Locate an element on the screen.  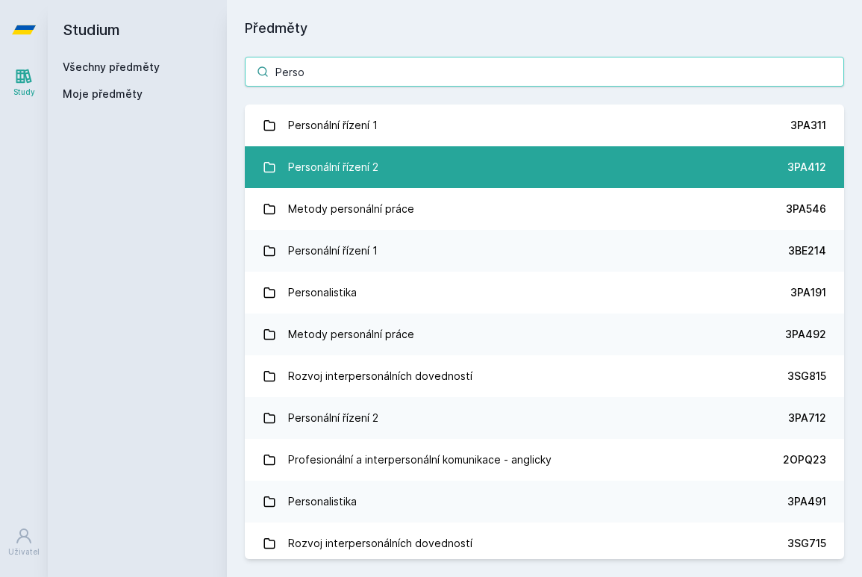
div: 2OPQ23 is located at coordinates (804, 460).